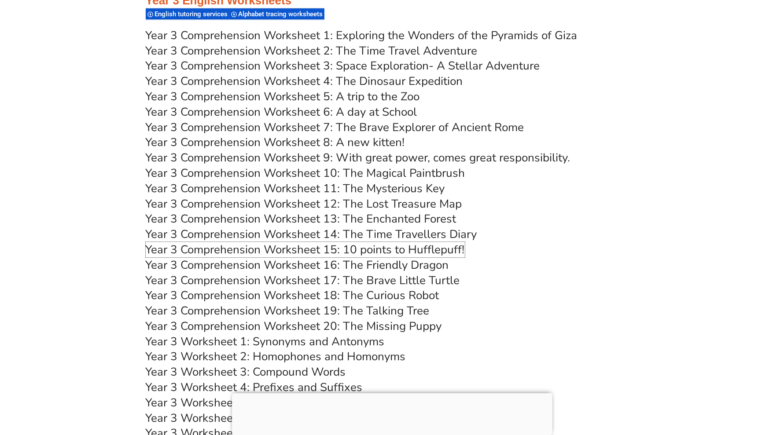 The height and width of the screenshot is (435, 784). I want to click on a: Year 3 Comprehension Worksheet 13: The Enchanted Forest, so click(301, 219).